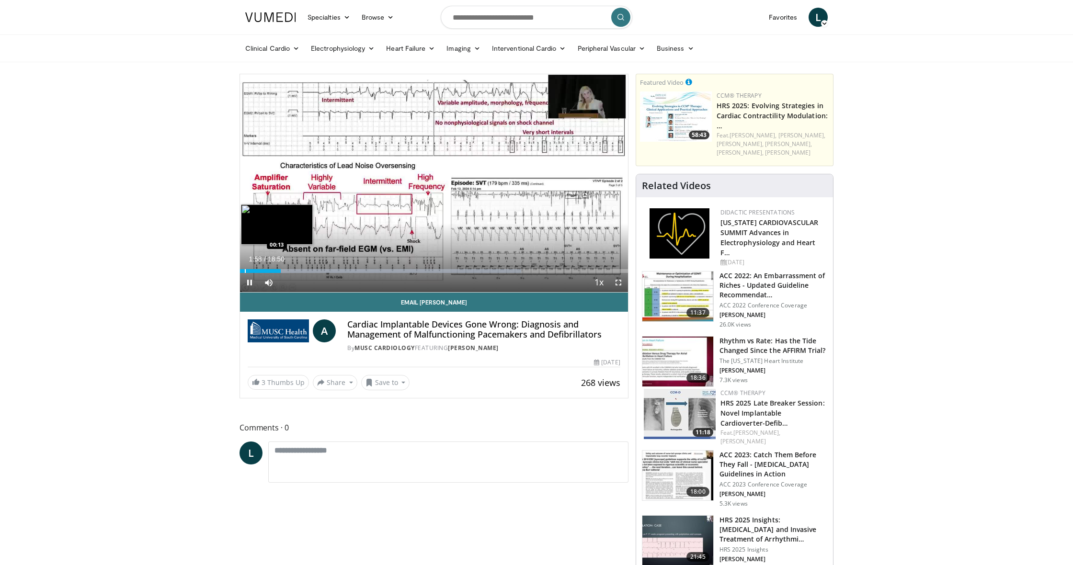 The image size is (1073, 565). What do you see at coordinates (600, 383) in the screenshot?
I see `span: 268 views` at bounding box center [600, 383].